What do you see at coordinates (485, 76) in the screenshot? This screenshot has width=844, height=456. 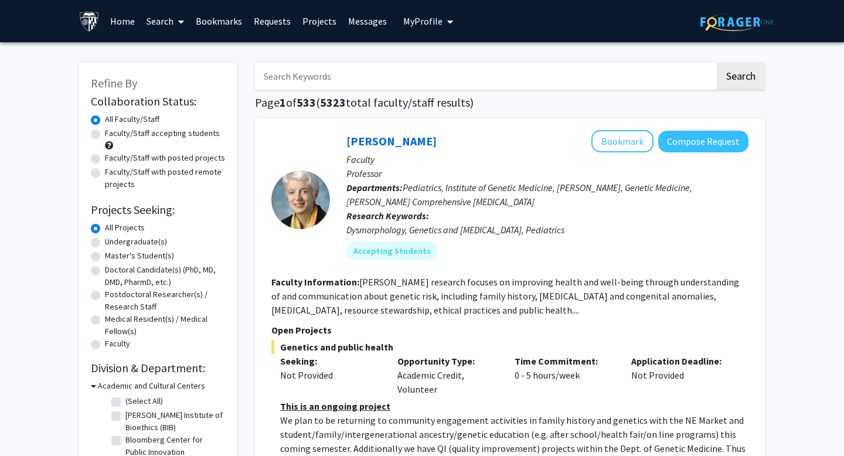 I see `input: Search Keywords` at bounding box center [485, 76].